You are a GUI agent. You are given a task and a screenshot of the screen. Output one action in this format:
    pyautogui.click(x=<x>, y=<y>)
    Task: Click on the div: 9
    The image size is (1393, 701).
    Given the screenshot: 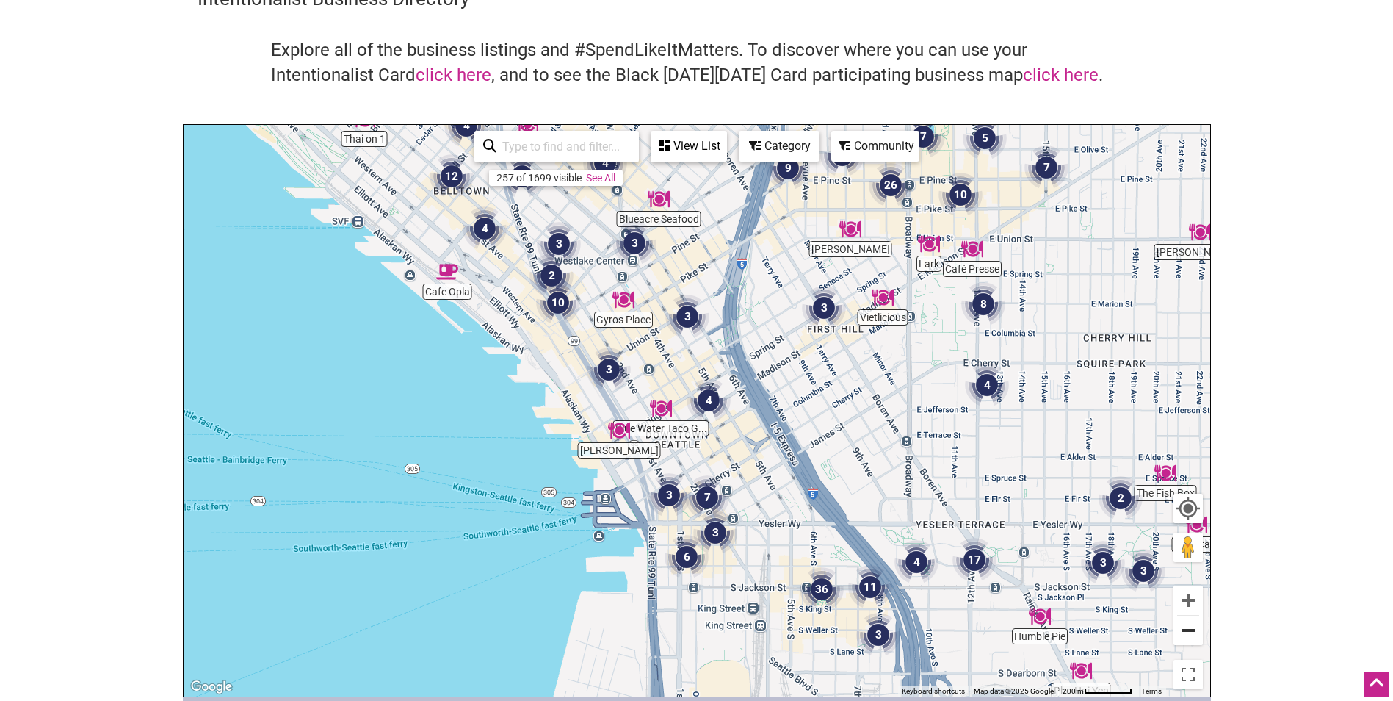 What is the action you would take?
    pyautogui.click(x=788, y=168)
    